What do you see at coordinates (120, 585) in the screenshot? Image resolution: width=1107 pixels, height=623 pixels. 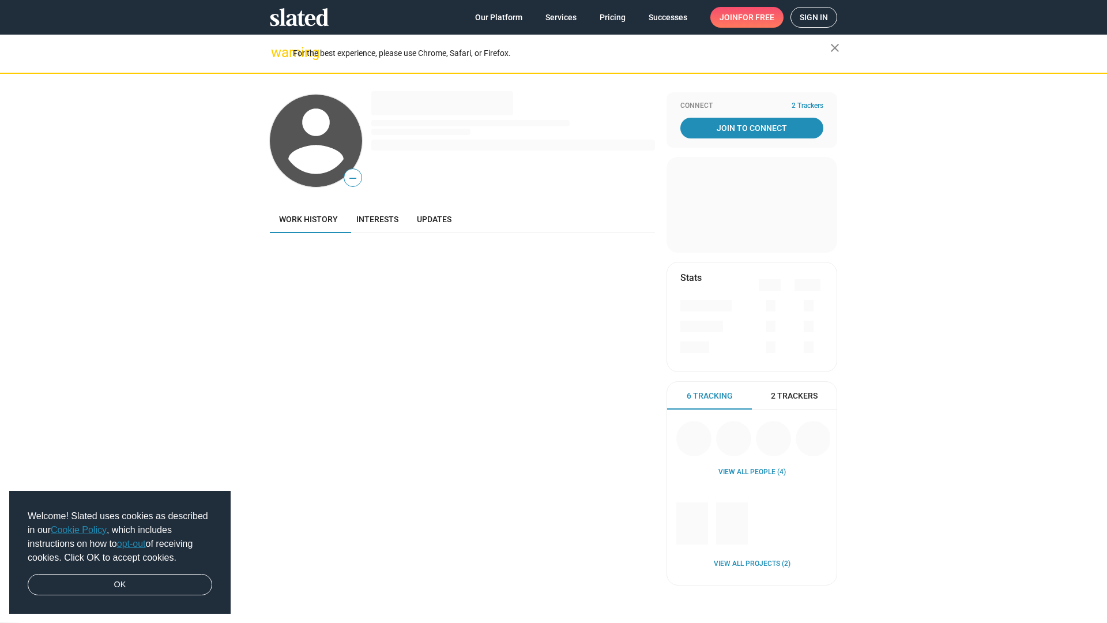 I see `a: dismiss cookie message` at bounding box center [120, 585].